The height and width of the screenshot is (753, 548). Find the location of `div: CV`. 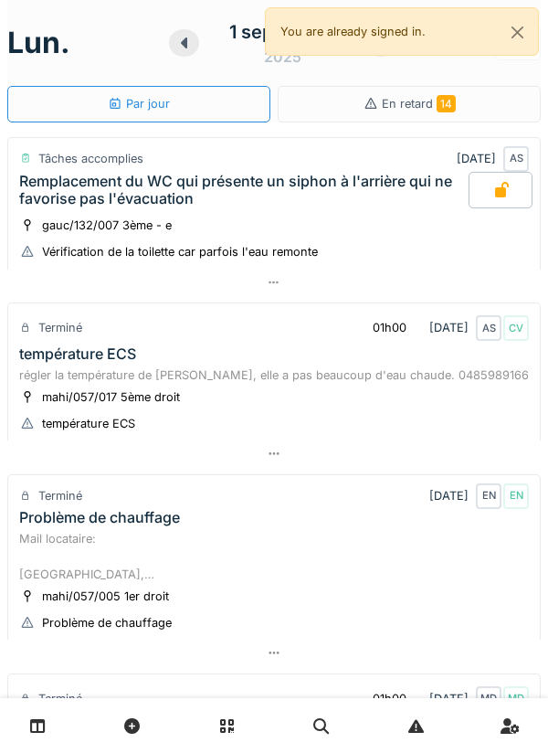

div: CV is located at coordinates (516, 328).